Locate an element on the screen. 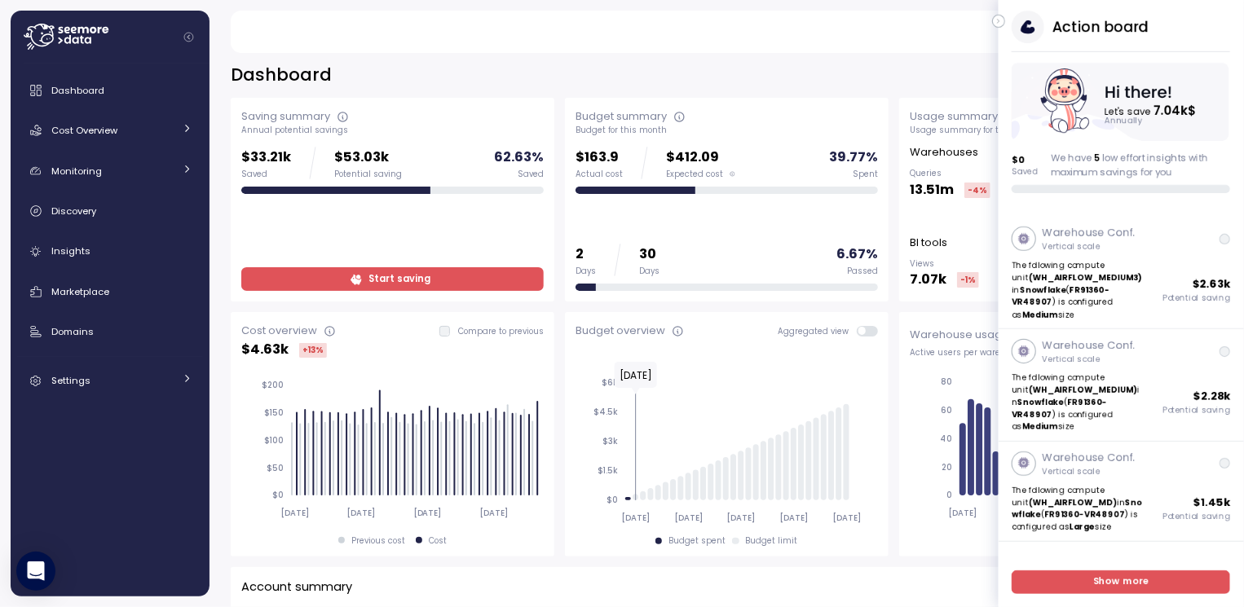  tspan: $100 is located at coordinates (274, 440).